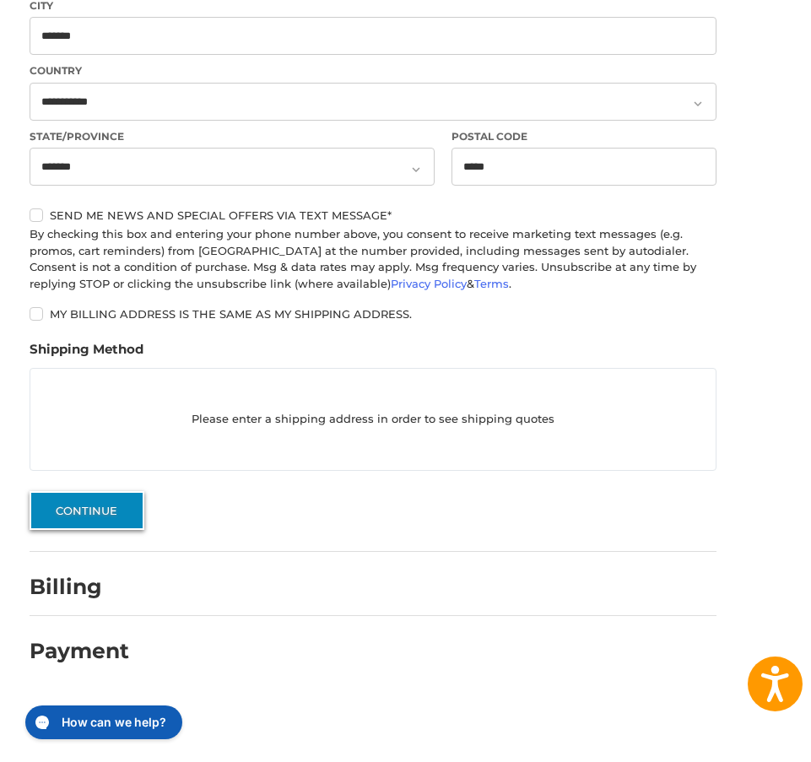  I want to click on h2: Billing, so click(79, 587).